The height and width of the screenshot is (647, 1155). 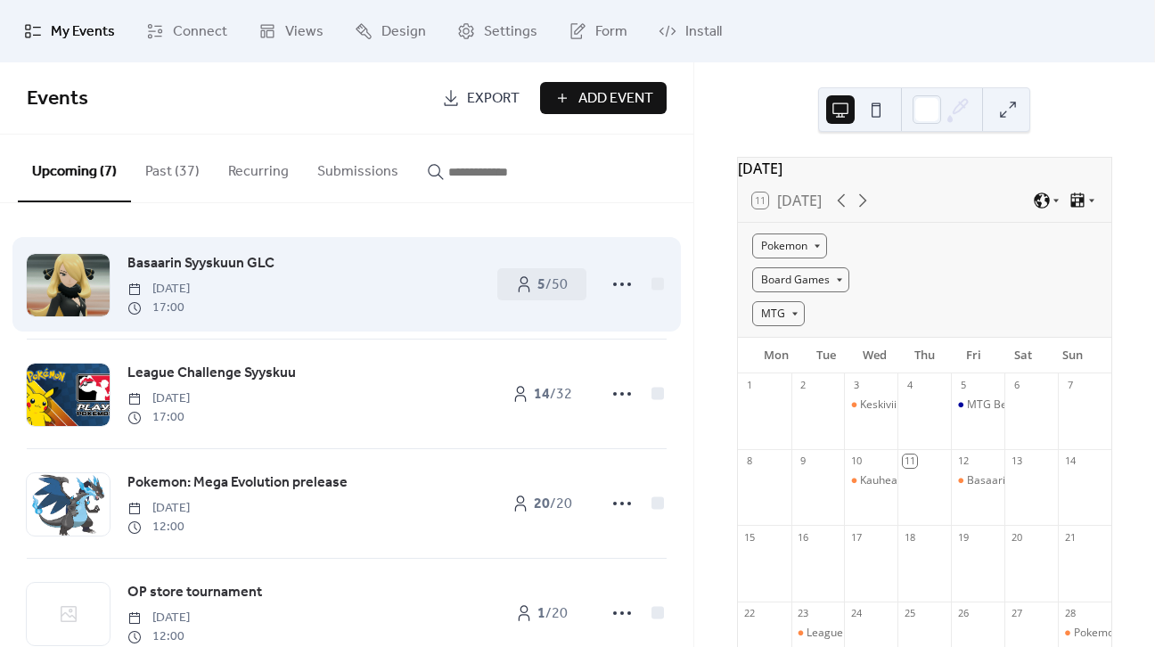 What do you see at coordinates (777, 356) in the screenshot?
I see `div: Mon` at bounding box center [777, 356].